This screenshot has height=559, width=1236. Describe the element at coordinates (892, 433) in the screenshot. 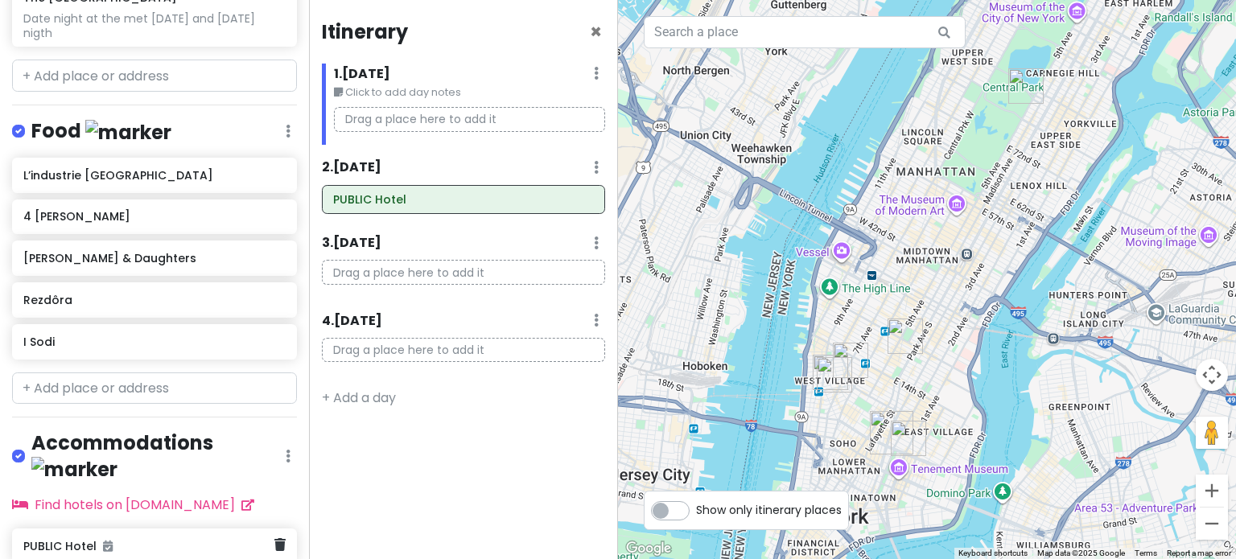

I see `div: PUBLIC Hotel` at that location.